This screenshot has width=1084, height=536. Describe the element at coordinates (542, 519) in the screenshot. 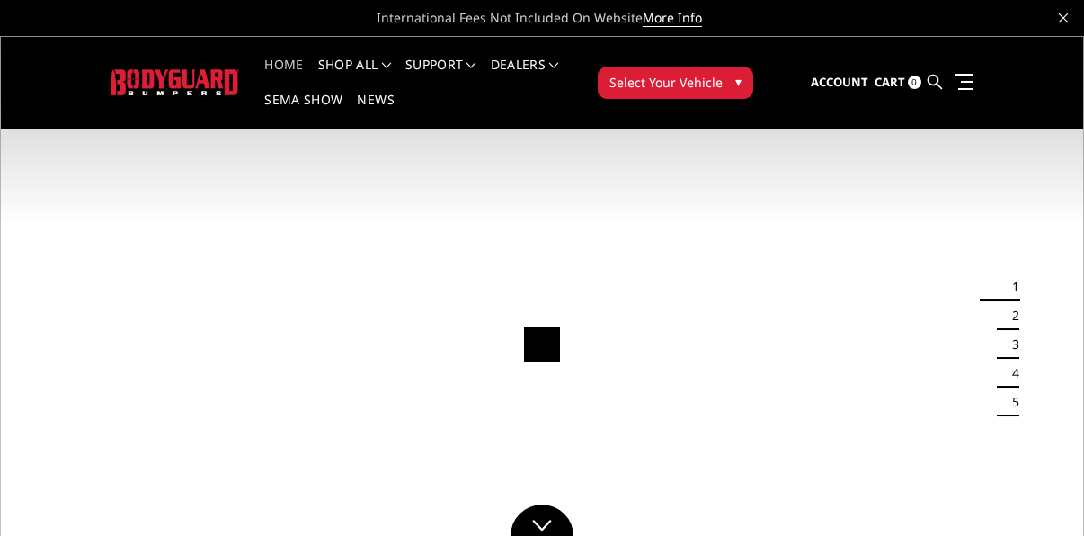

I see `a: Click to Down` at that location.